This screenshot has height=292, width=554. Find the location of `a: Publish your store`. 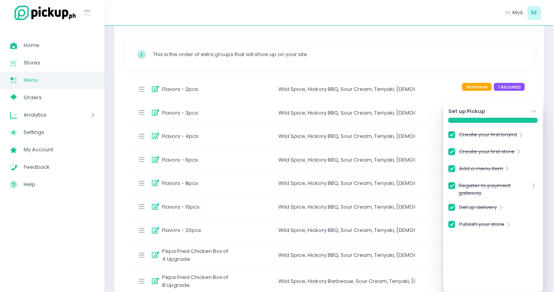

a: Publish your store is located at coordinates (482, 225).